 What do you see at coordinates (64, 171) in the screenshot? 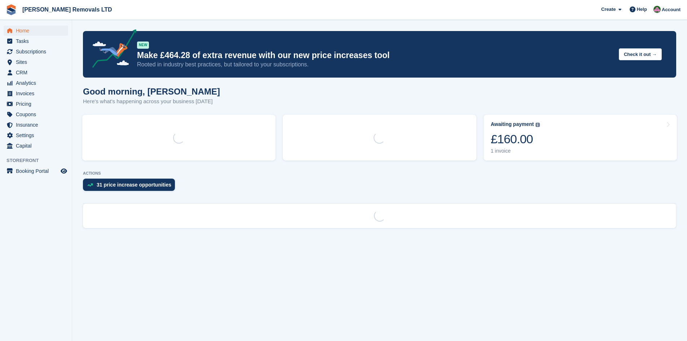
I see `a: Preview store` at bounding box center [64, 171].